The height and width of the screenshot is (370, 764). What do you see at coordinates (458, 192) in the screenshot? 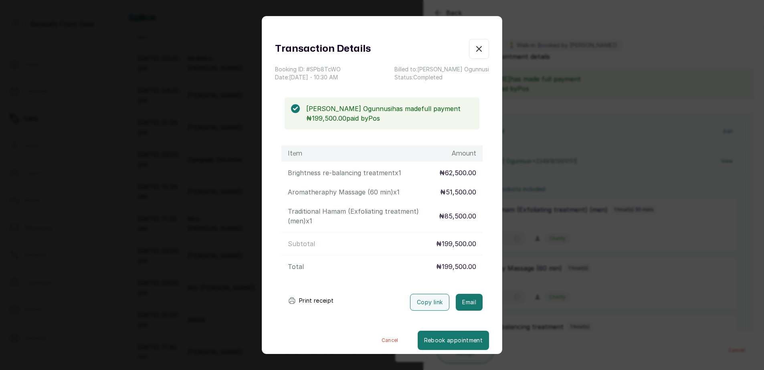
I see `p: ₦51,500.00` at bounding box center [458, 192].